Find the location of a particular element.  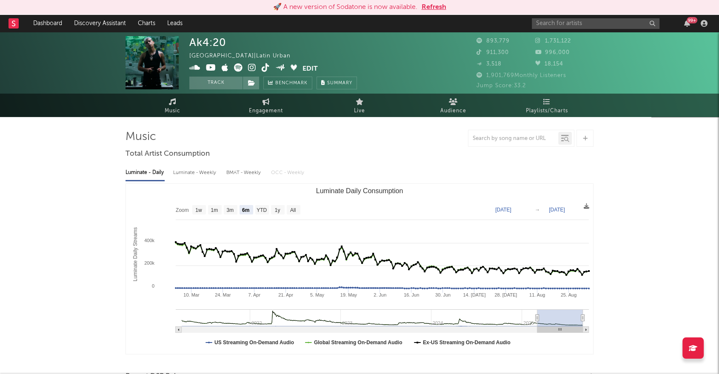

text: 7. Apr is located at coordinates (254, 295).